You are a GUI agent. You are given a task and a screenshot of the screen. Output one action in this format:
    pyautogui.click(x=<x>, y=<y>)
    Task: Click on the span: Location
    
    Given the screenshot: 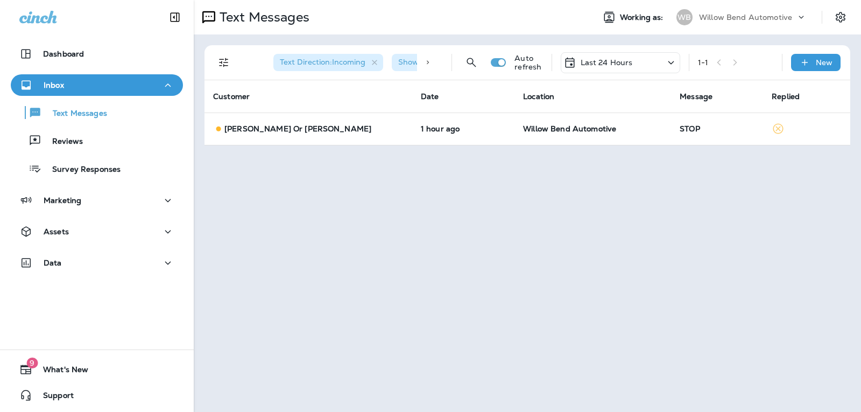 What is the action you would take?
    pyautogui.click(x=539, y=96)
    